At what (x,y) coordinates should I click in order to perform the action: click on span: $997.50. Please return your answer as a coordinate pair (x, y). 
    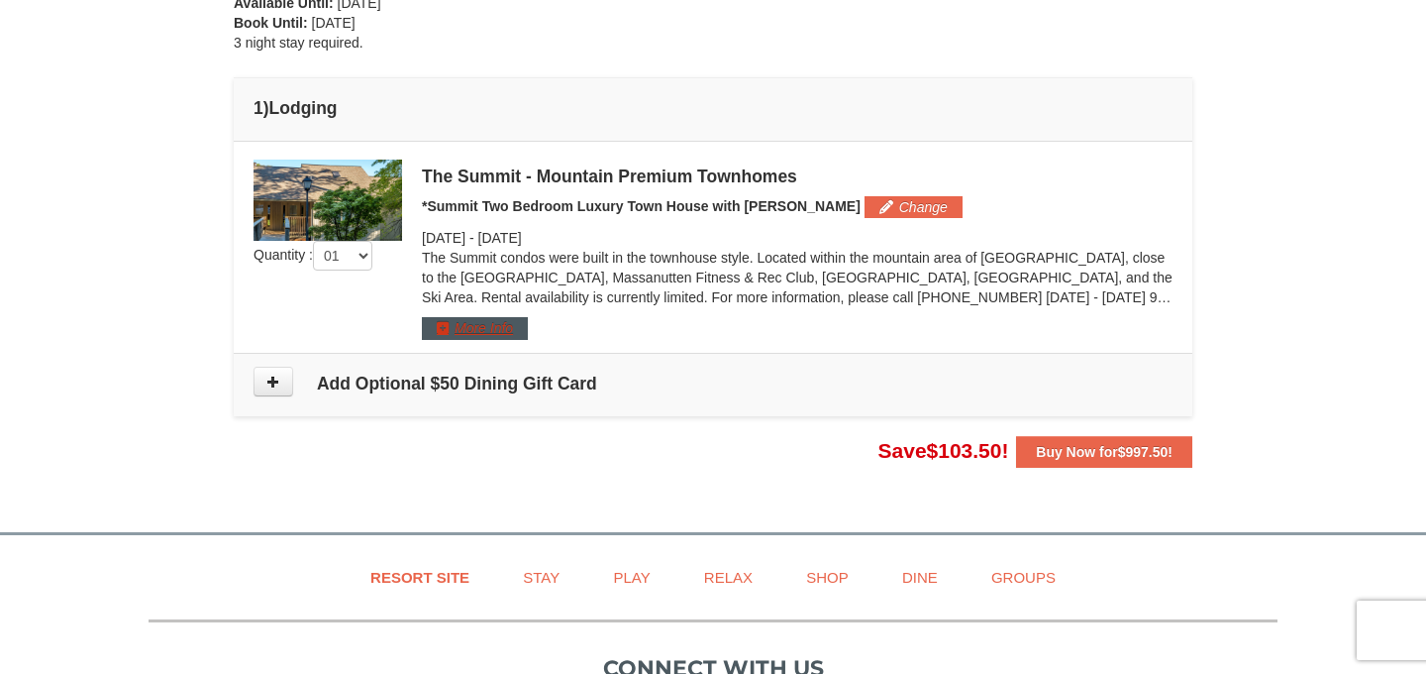
    Looking at the image, I should click on (1143, 452).